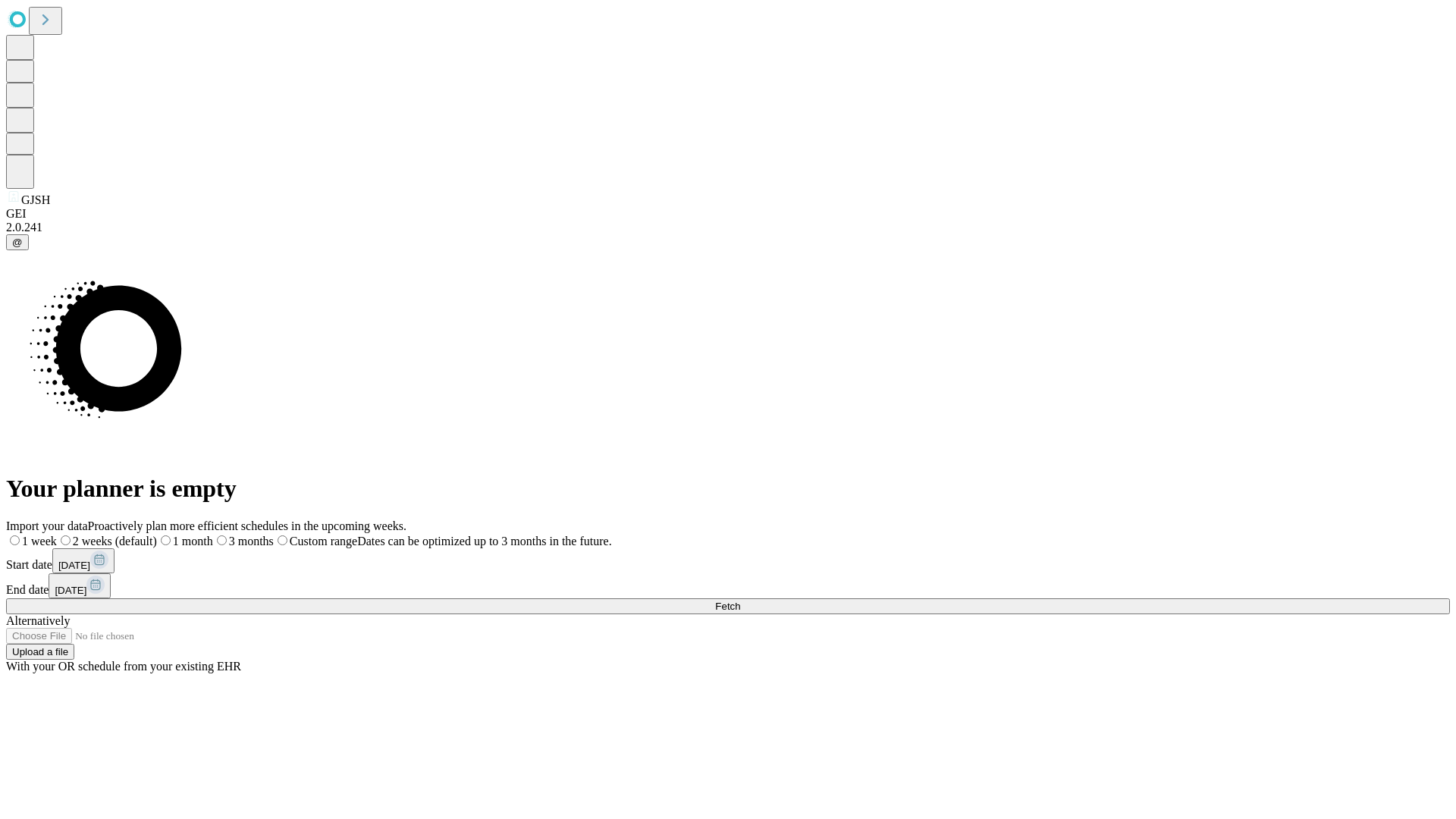 The height and width of the screenshot is (819, 1456). What do you see at coordinates (728, 214) in the screenshot?
I see `div: GEI` at bounding box center [728, 214].